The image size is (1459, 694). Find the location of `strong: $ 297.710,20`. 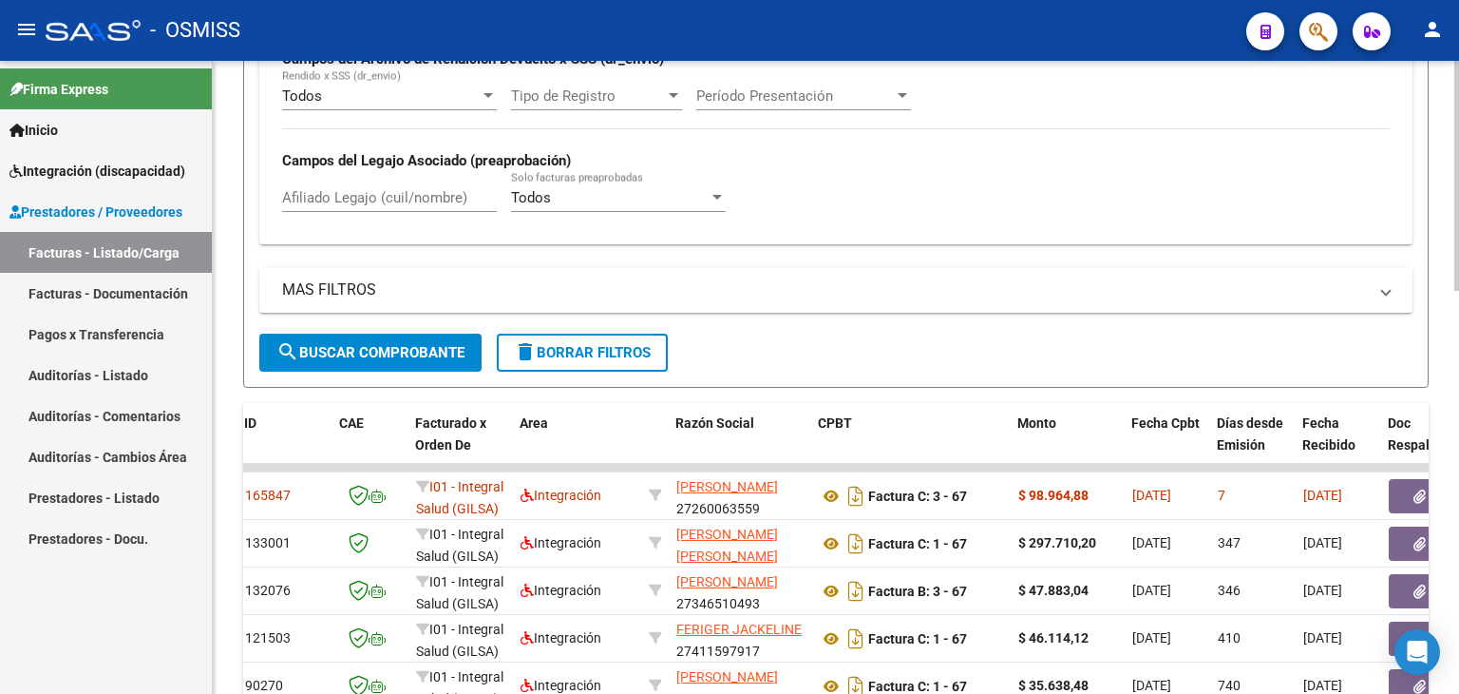

strong: $ 297.710,20 is located at coordinates (1058, 543).